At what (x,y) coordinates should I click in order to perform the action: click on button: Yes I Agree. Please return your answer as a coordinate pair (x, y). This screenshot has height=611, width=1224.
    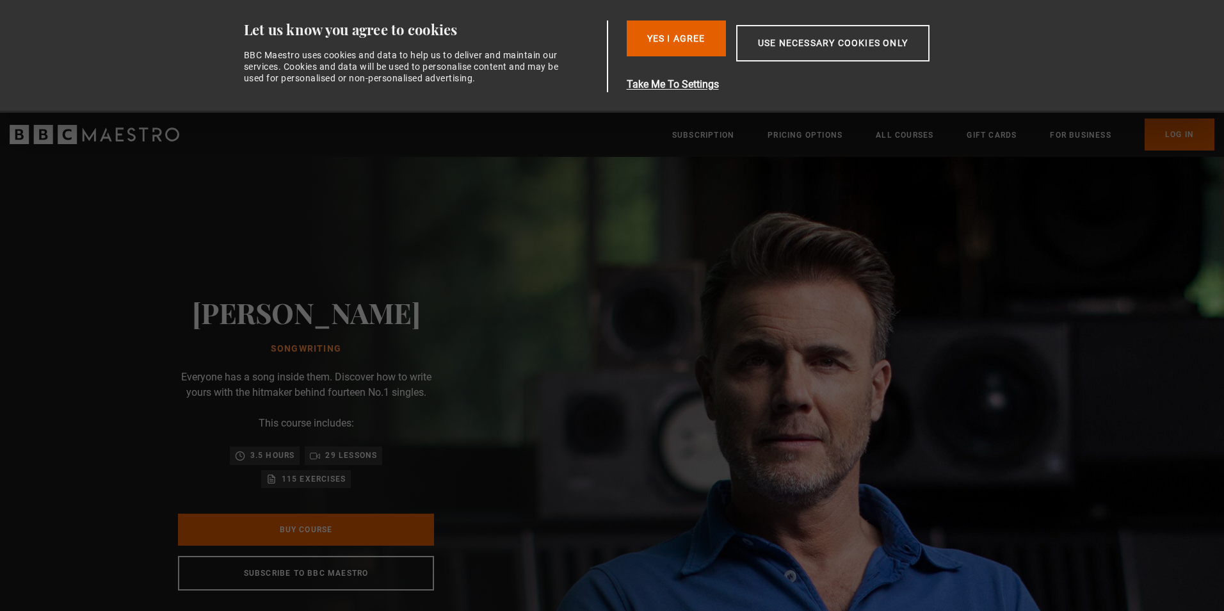
    Looking at the image, I should click on (676, 38).